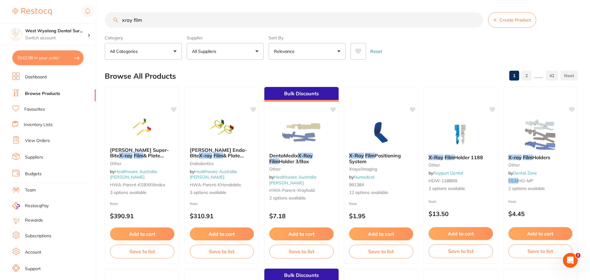 The width and height of the screenshot is (590, 280). I want to click on em: X-Ray, so click(356, 156).